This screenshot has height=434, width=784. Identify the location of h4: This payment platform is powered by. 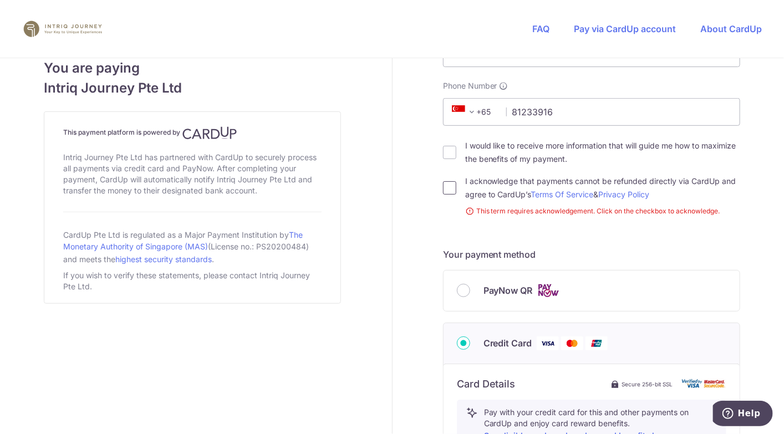
(192, 133).